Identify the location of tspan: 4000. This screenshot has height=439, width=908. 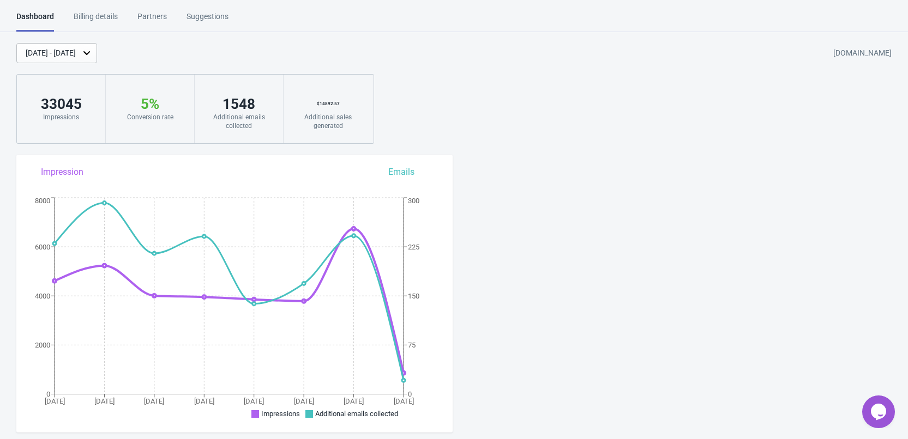
(43, 296).